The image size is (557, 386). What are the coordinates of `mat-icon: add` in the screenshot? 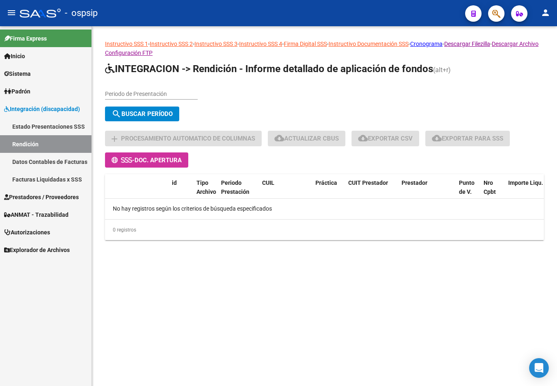 It's located at (114, 139).